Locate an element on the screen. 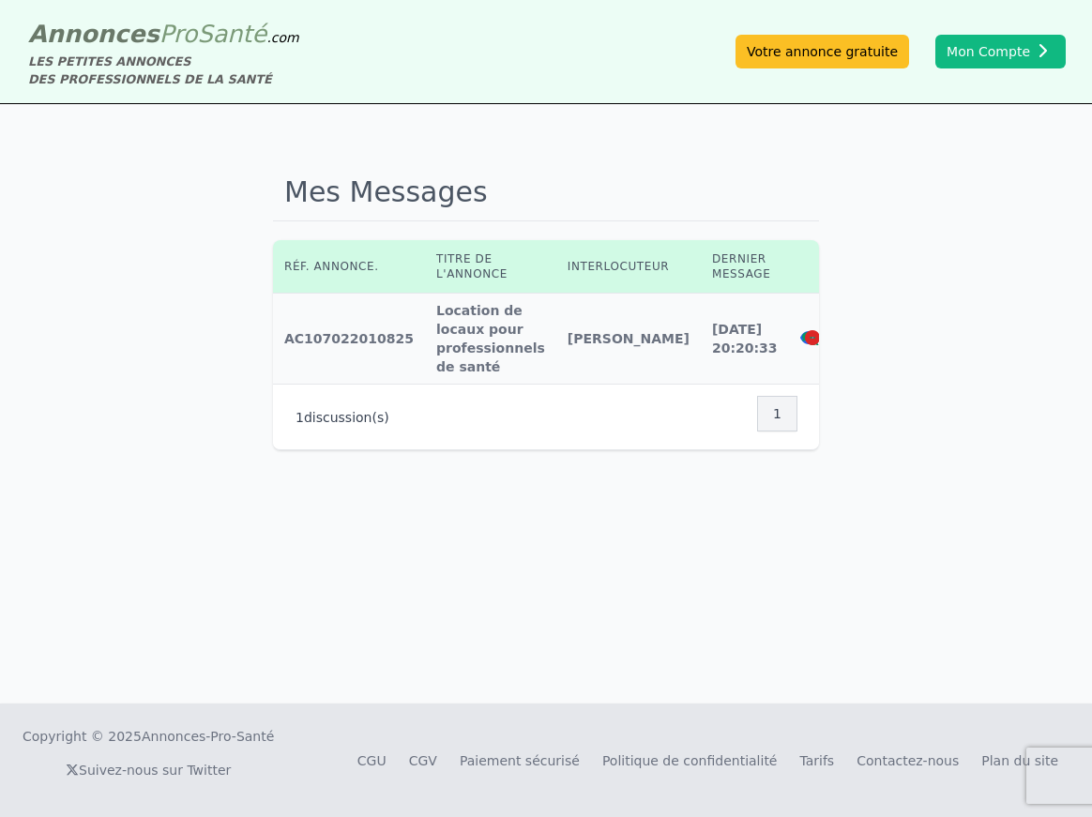 The height and width of the screenshot is (817, 1092). td: AC107022010825 is located at coordinates (349, 339).